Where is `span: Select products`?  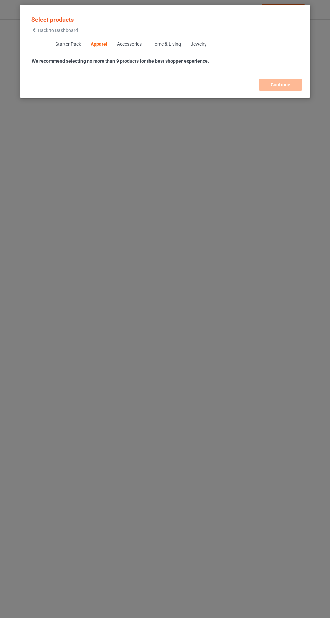
span: Select products is located at coordinates (53, 19).